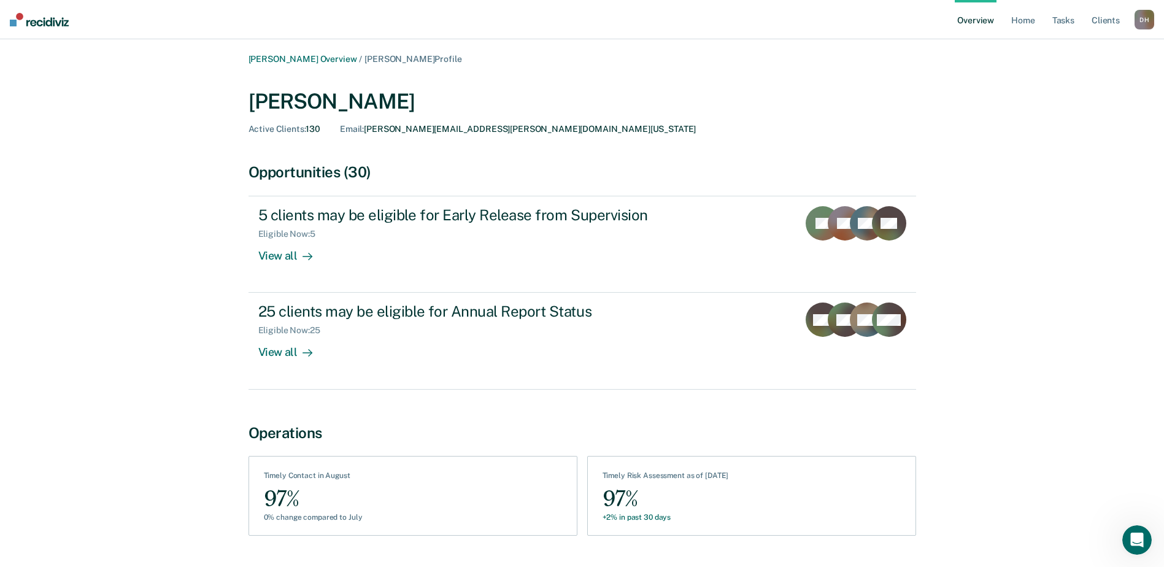 This screenshot has height=567, width=1164. What do you see at coordinates (582, 172) in the screenshot?
I see `div: Opportunities (30)` at bounding box center [582, 172].